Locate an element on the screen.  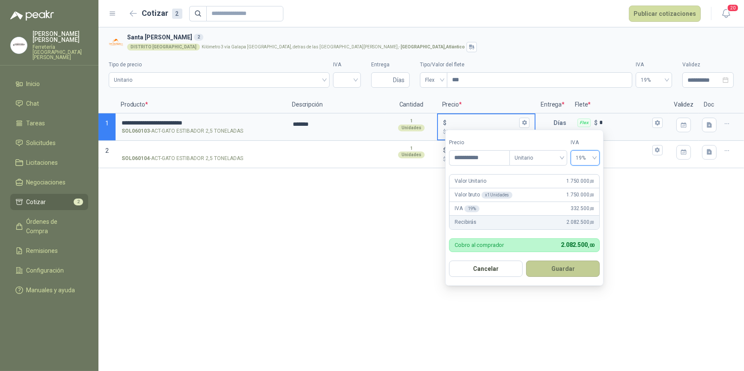
p: Valor bruto is located at coordinates (483, 195).